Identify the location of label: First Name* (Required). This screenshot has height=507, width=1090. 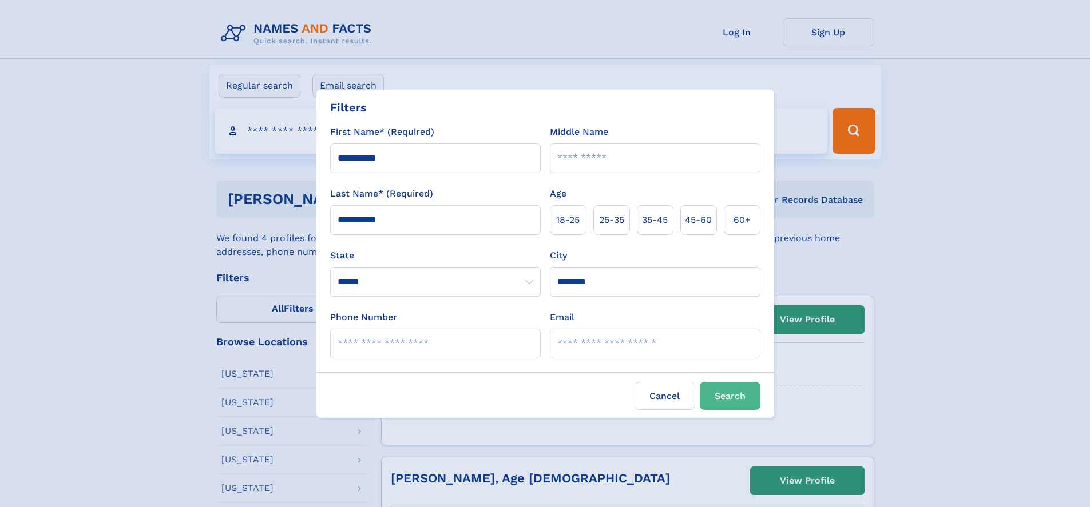
(382, 132).